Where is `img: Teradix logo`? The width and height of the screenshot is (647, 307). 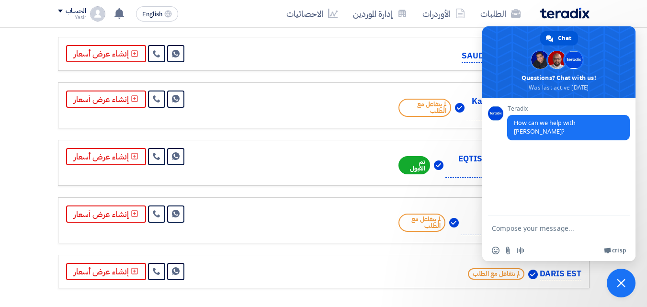
img: Teradix logo is located at coordinates (565, 13).